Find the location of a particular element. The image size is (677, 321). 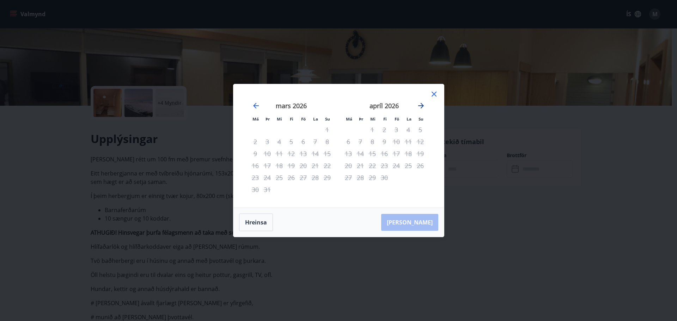

td: Not available. föstudagur, 13. mars 2026 is located at coordinates (303, 154).